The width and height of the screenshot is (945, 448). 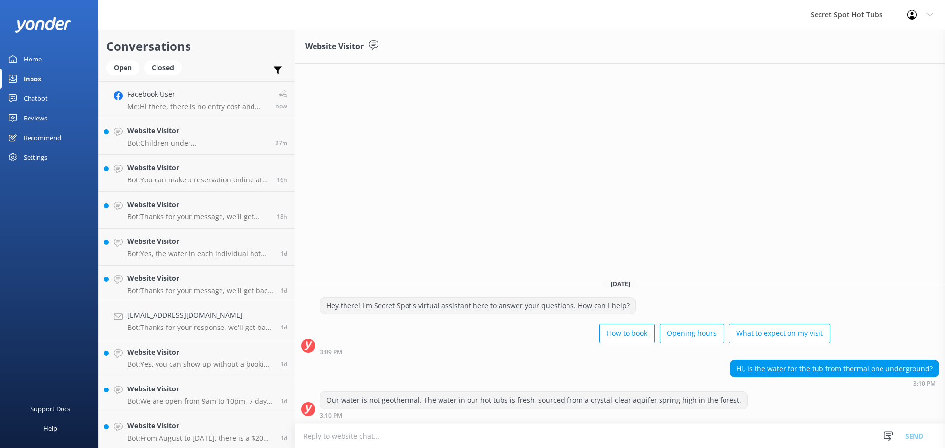 What do you see at coordinates (165, 67) in the screenshot?
I see `a: Closed` at bounding box center [165, 67].